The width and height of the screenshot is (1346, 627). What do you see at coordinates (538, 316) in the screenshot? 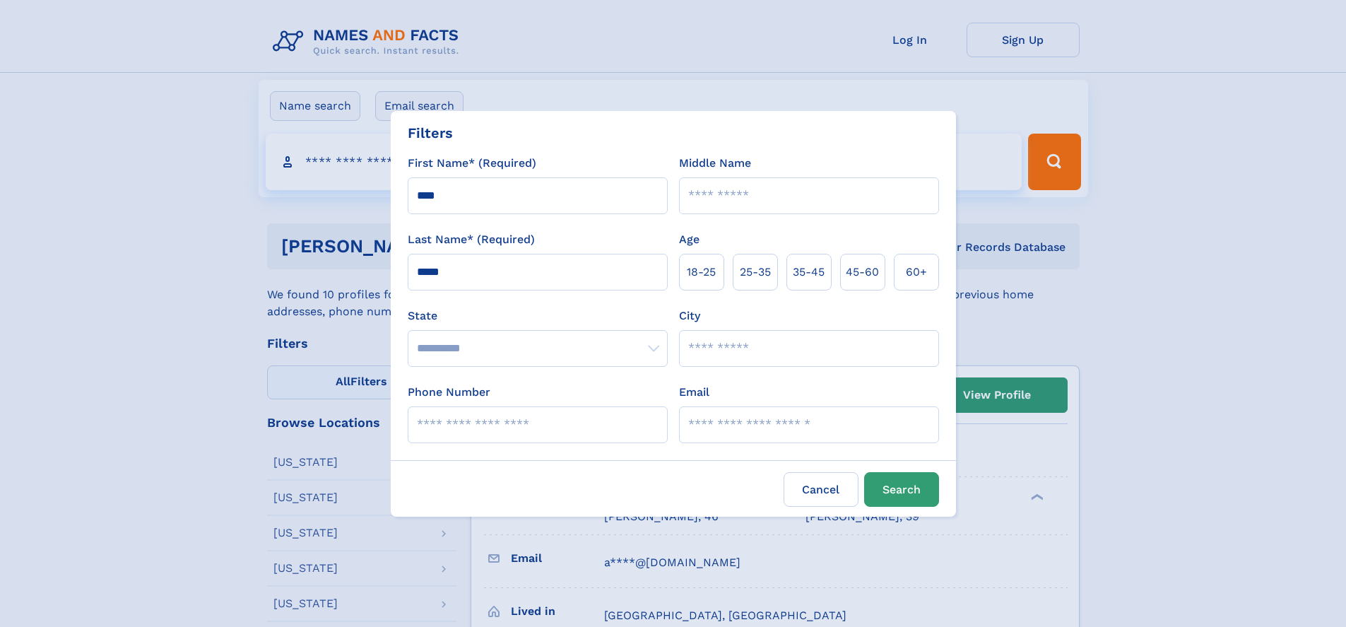
I see `label: State` at bounding box center [538, 316].